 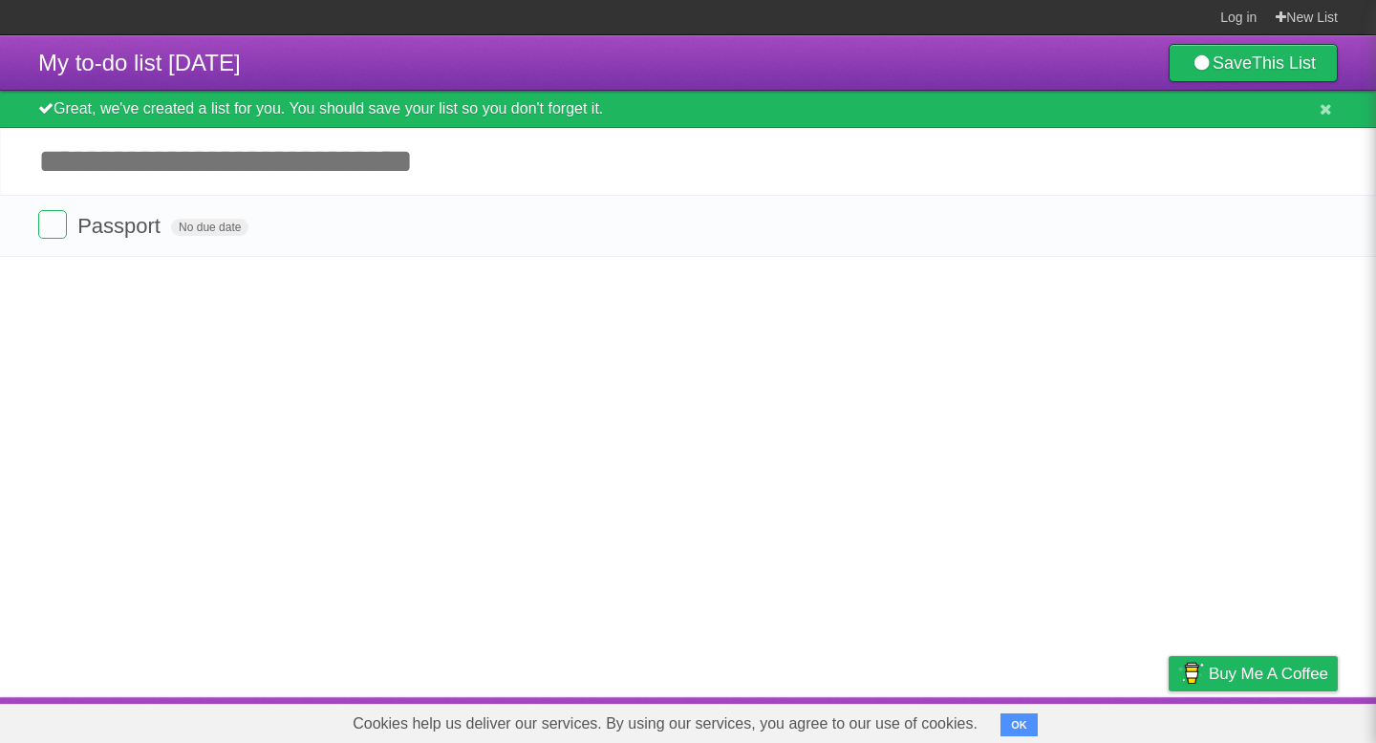 I want to click on span: No due date, so click(x=209, y=227).